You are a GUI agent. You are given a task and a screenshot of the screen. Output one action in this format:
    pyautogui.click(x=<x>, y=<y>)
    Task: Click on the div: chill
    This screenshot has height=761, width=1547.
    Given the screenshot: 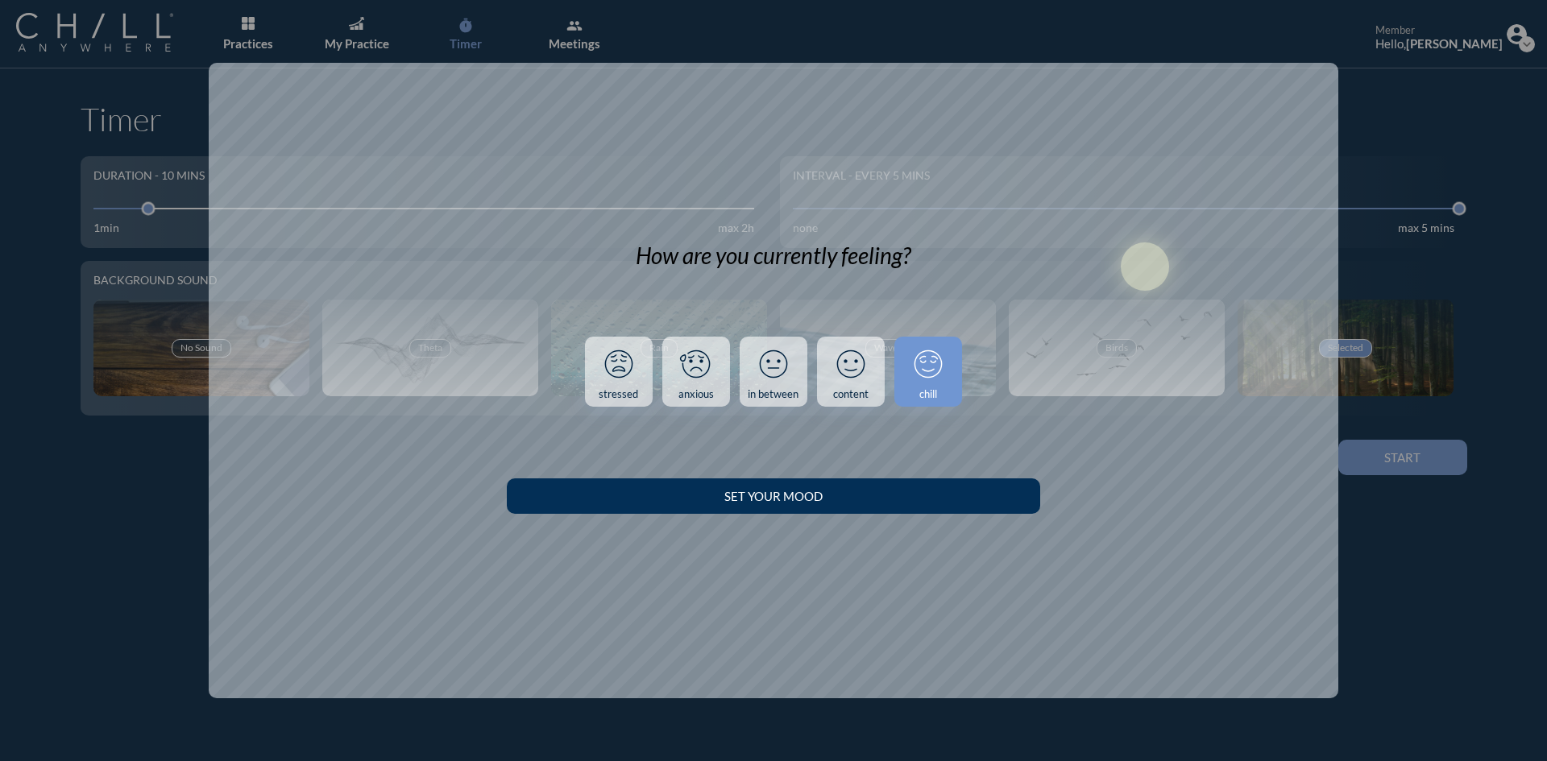 What is the action you would take?
    pyautogui.click(x=928, y=395)
    